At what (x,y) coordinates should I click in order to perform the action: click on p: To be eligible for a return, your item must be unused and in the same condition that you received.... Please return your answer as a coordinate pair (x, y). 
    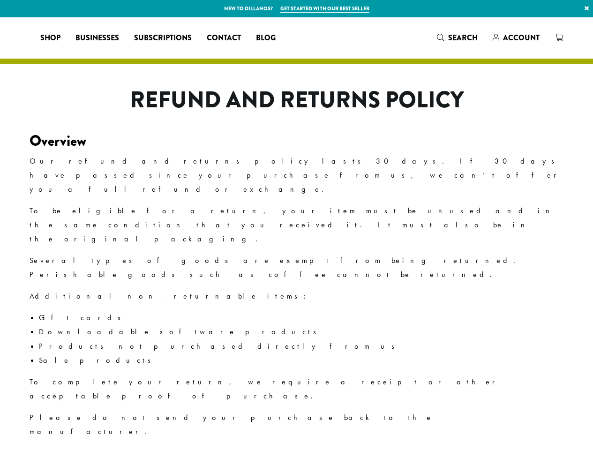
    Looking at the image, I should click on (297, 225).